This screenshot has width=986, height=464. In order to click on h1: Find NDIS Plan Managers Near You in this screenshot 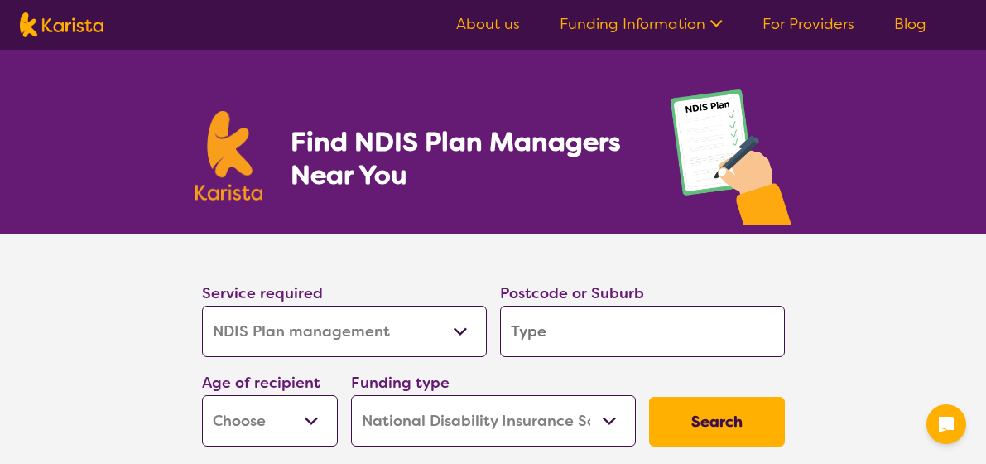, I will do `click(464, 158)`.